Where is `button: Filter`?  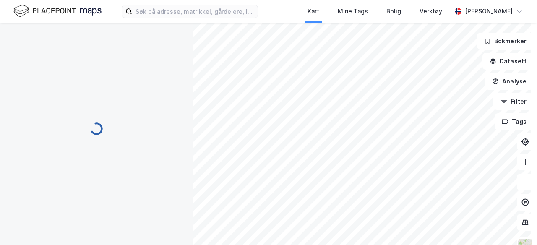
button: Filter is located at coordinates (513, 101).